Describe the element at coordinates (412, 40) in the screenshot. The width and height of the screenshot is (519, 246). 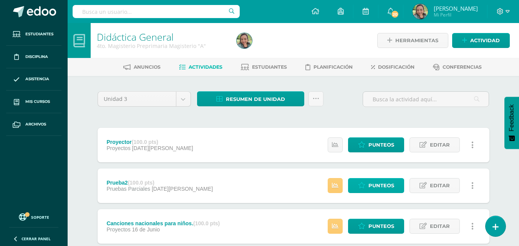
I see `a: Herramientas` at that location.